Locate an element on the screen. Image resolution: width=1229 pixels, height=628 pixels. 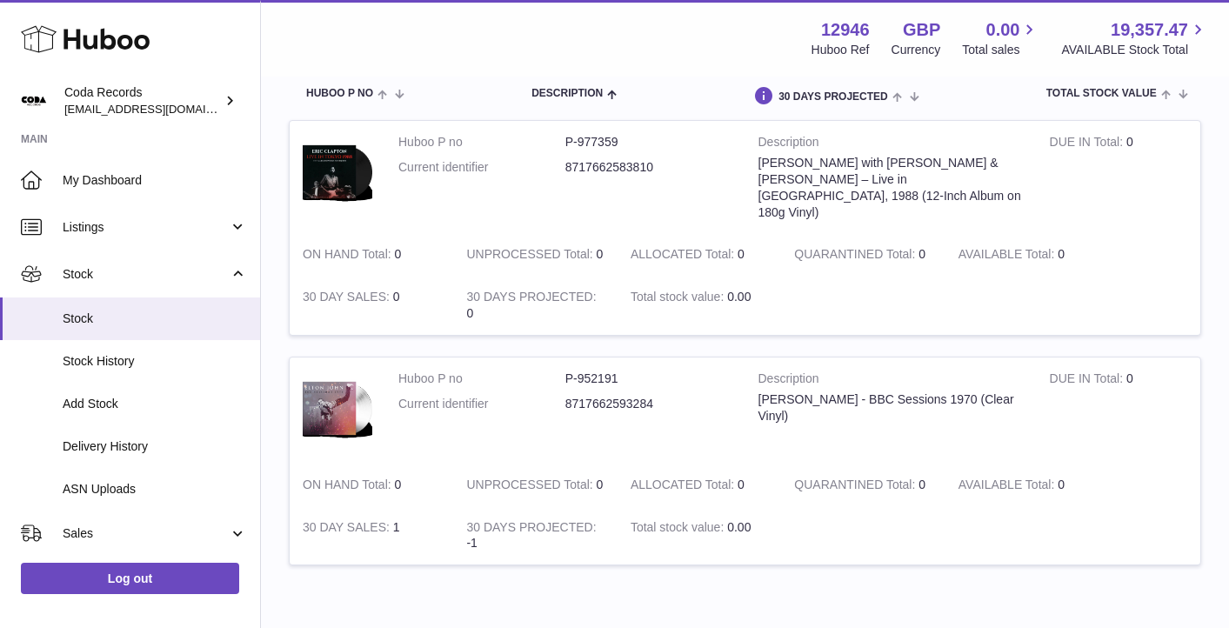
a: 0.00 Total sales is located at coordinates (1000, 38).